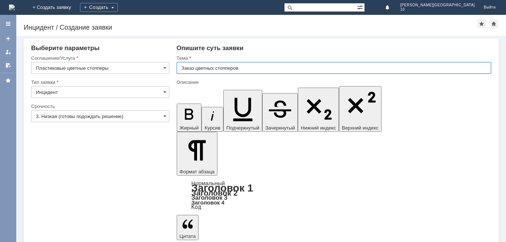 This screenshot has height=242, width=506. What do you see at coordinates (99, 58) in the screenshot?
I see `div: Соглашение/Услуга` at bounding box center [99, 58].